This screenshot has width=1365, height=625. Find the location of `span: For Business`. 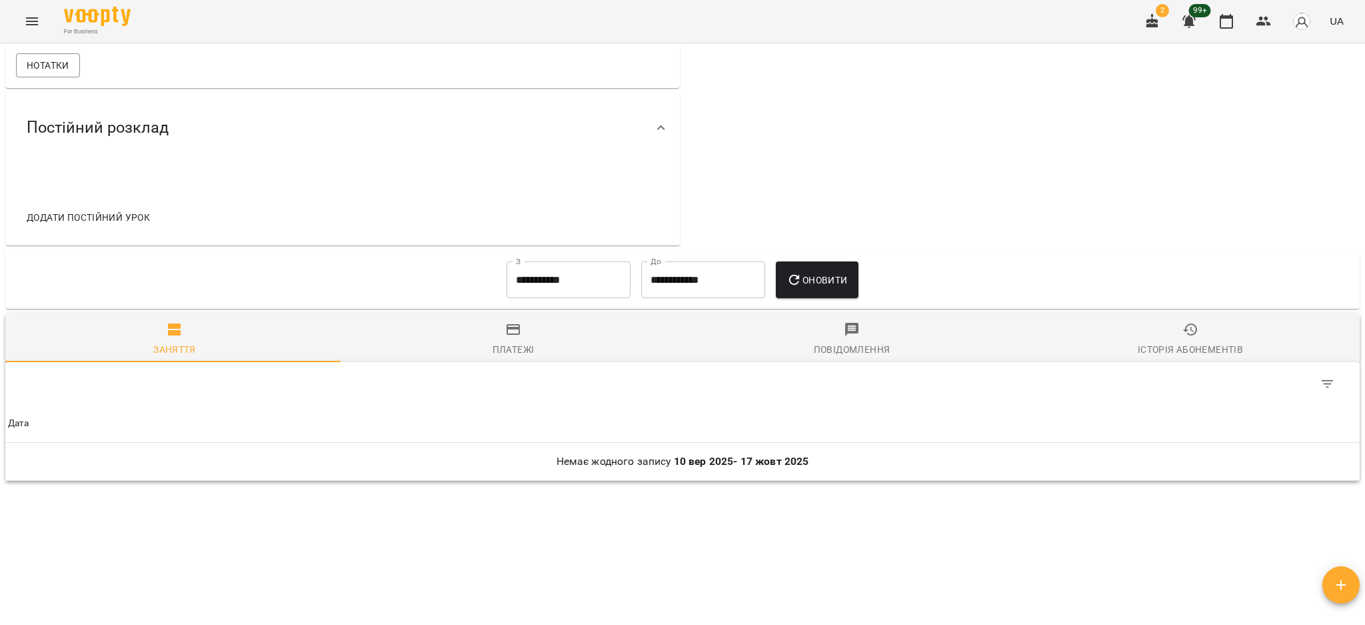

span: For Business is located at coordinates (97, 31).